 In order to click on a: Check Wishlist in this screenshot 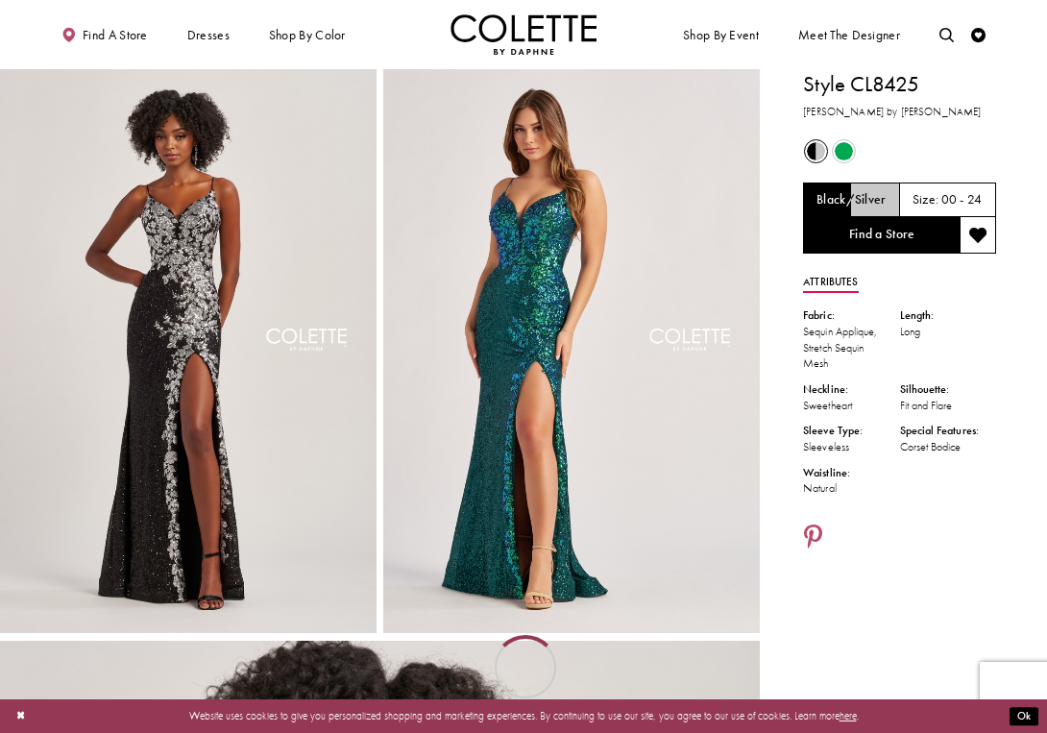, I will do `click(978, 35)`.